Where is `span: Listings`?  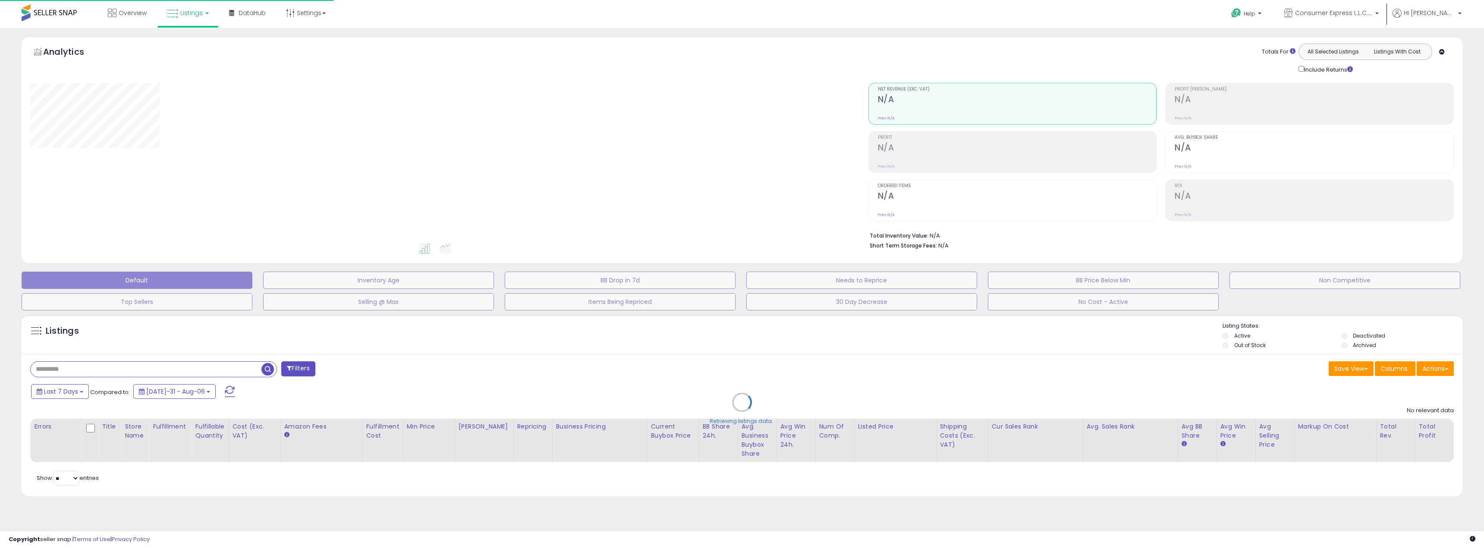
span: Listings is located at coordinates (192, 13).